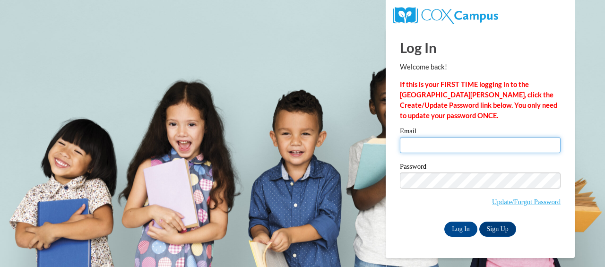 The height and width of the screenshot is (267, 605). I want to click on p: Welcome back!, so click(480, 67).